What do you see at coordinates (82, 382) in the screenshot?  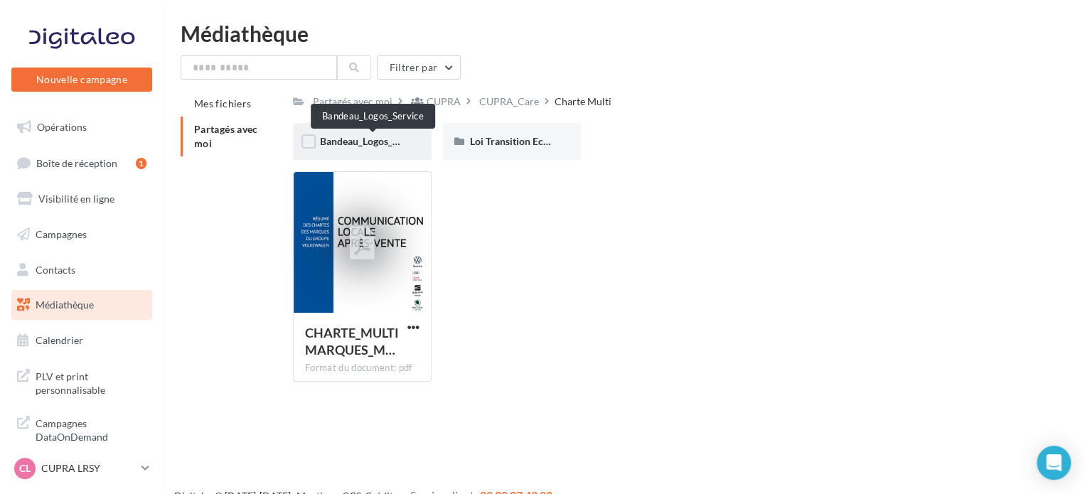 I see `a: PLV et print personnalisable` at bounding box center [82, 382].